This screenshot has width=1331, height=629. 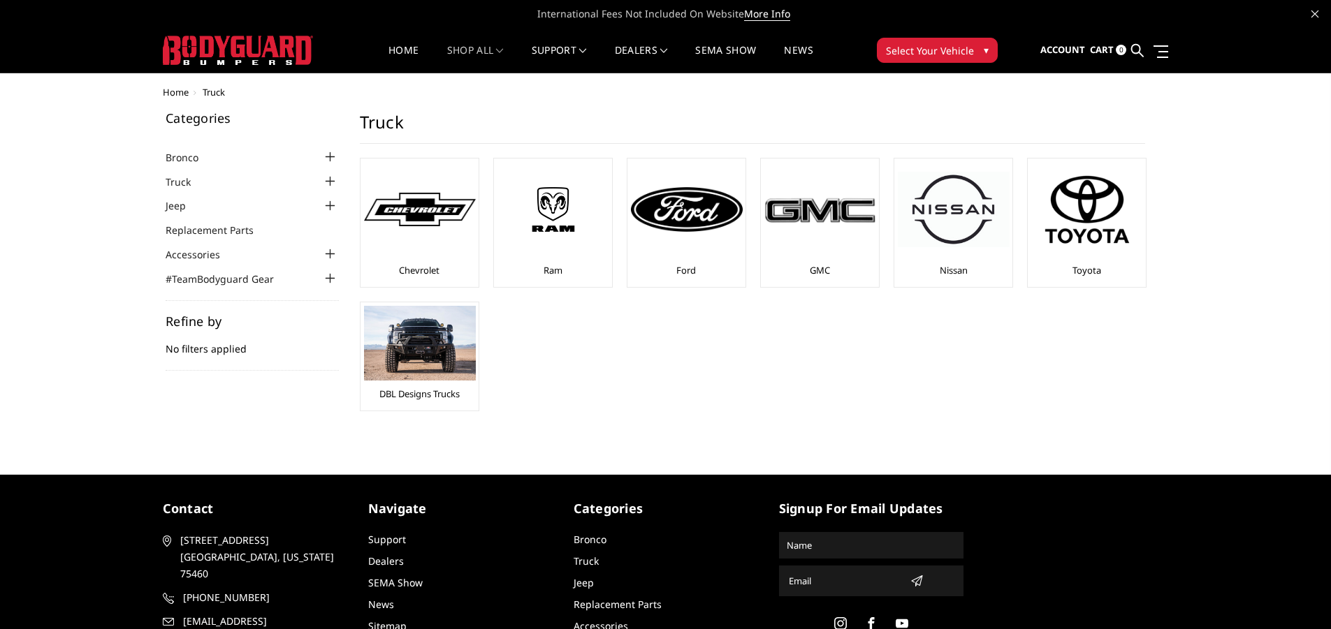 I want to click on span: Truck, so click(x=214, y=92).